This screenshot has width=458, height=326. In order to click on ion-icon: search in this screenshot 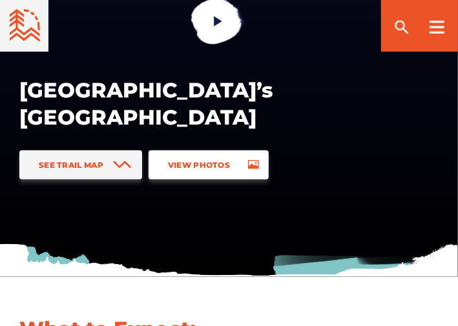, I will do `click(401, 27)`.